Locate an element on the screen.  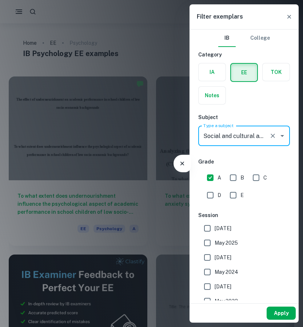
h6: Grade is located at coordinates (244, 162).